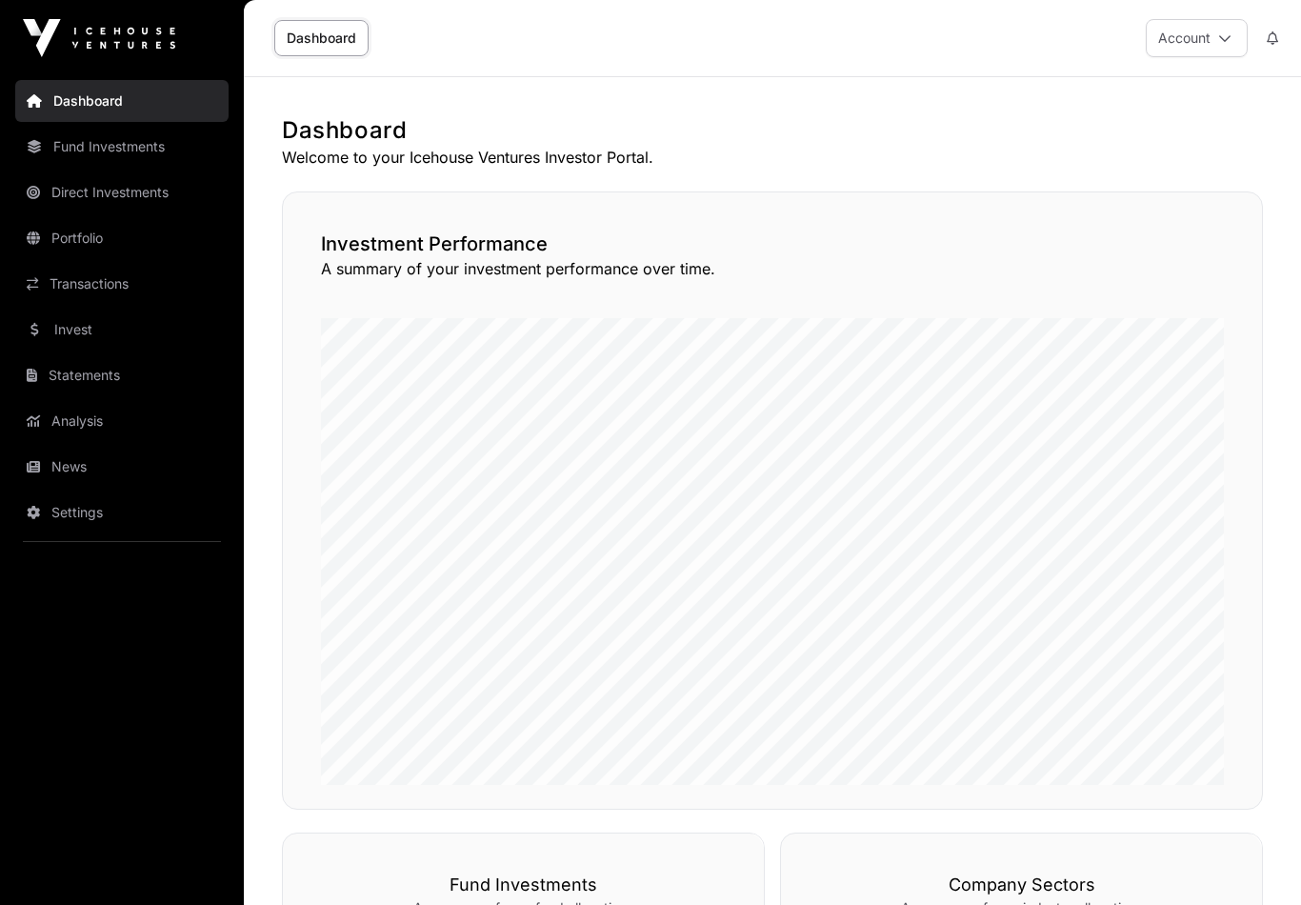  I want to click on div: Chat Widget, so click(1254, 859).